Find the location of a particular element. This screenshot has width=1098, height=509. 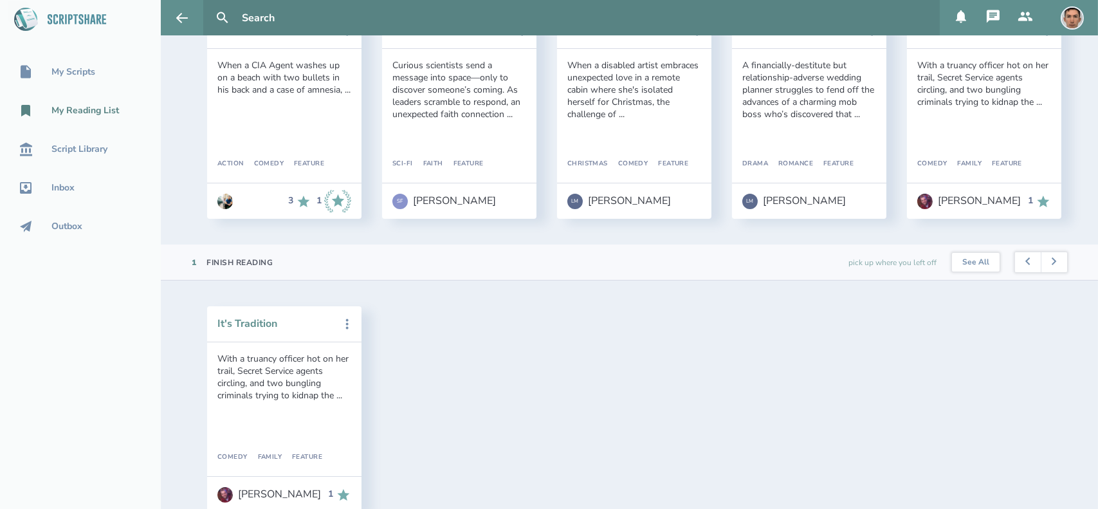

div: 3 Recommends is located at coordinates (300, 201).